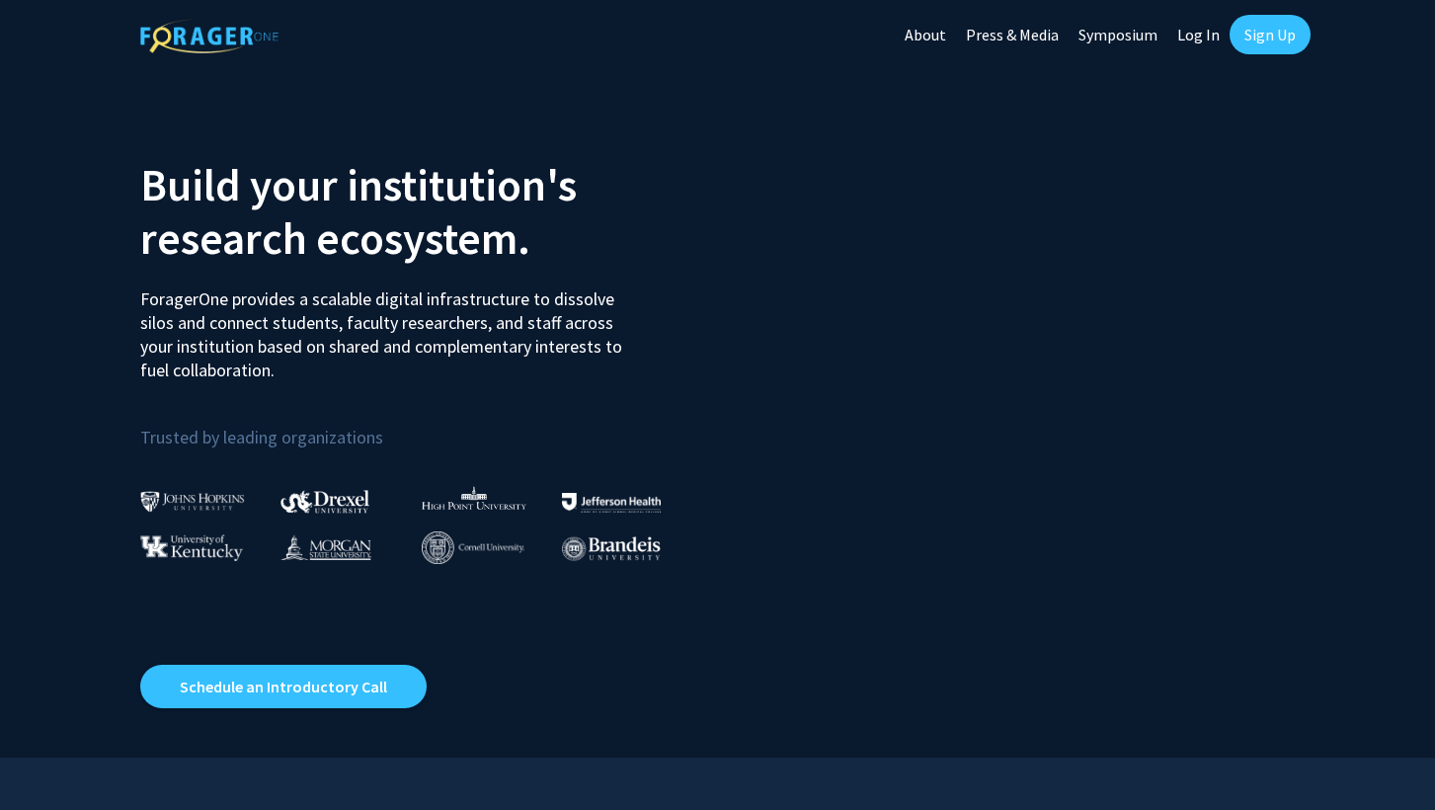 The width and height of the screenshot is (1435, 810). Describe the element at coordinates (1270, 35) in the screenshot. I see `a: Sign Up` at that location.